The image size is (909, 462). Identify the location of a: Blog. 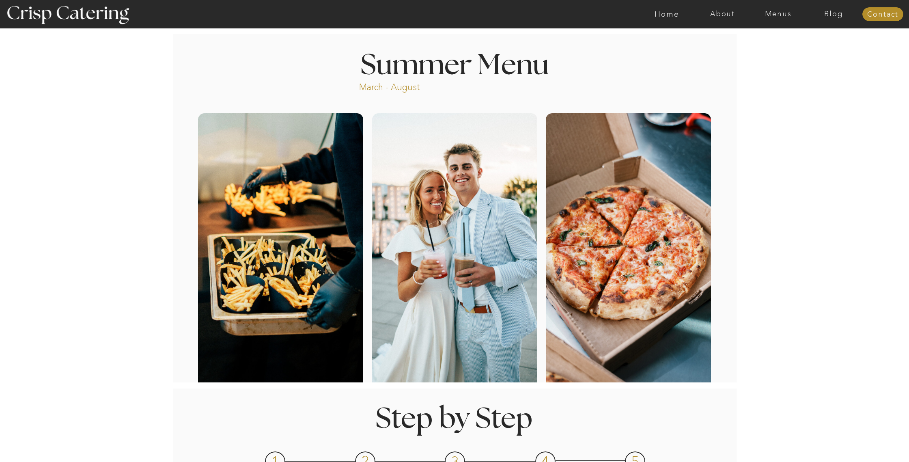
(833, 14).